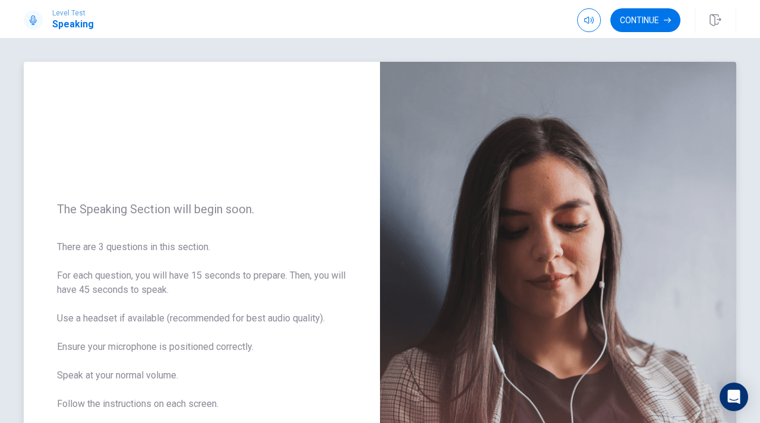 The height and width of the screenshot is (423, 760). I want to click on span: Level Test, so click(73, 13).